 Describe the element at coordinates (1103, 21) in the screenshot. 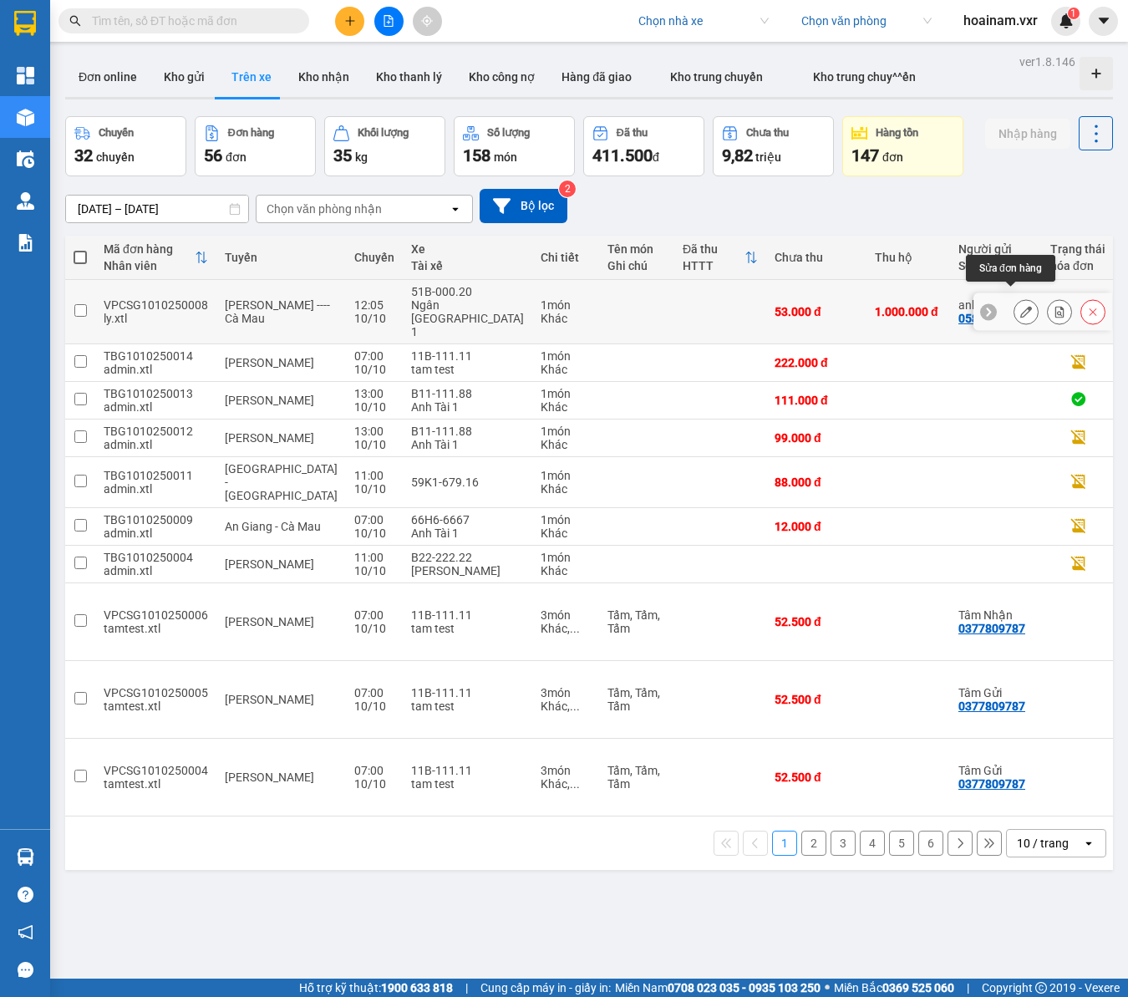

I see `button: caret-down` at that location.